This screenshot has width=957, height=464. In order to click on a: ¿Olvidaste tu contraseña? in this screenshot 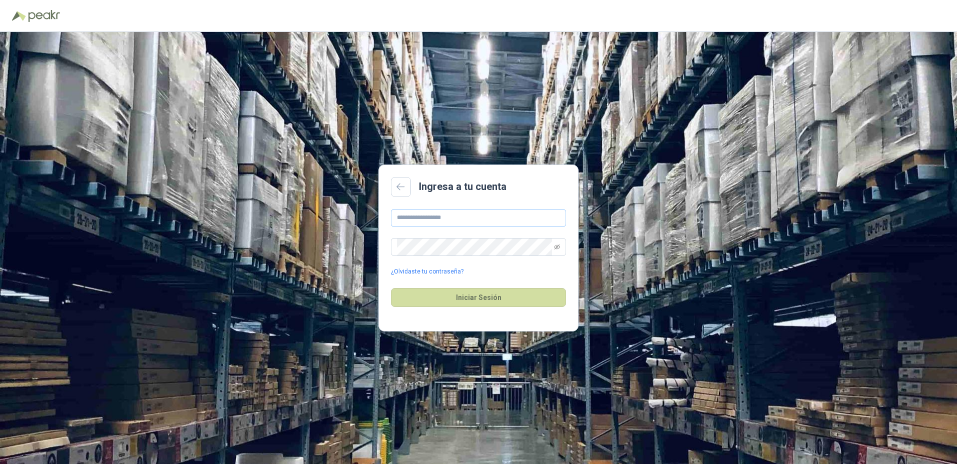, I will do `click(427, 272)`.